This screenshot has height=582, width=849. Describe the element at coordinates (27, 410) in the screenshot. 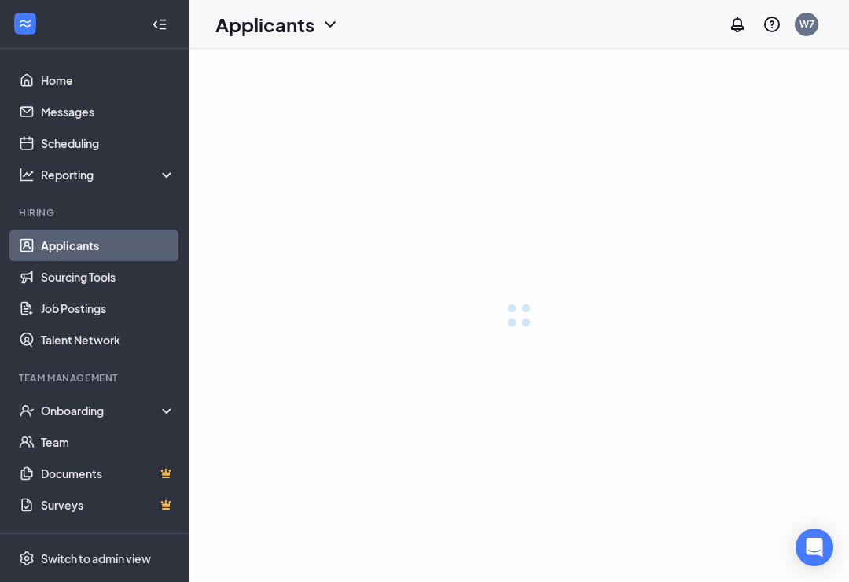

I see `svg: UserCheck` at that location.